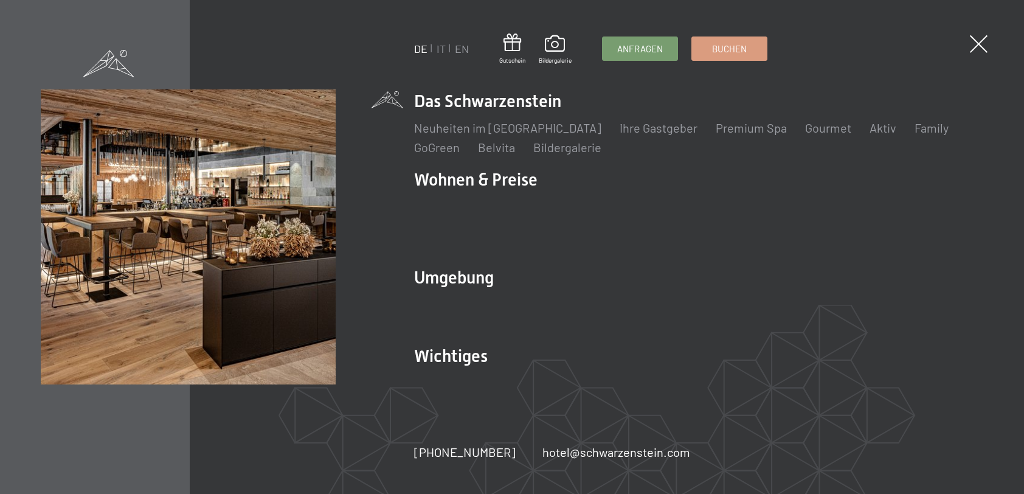 This screenshot has width=1024, height=494. Describe the element at coordinates (512, 49) in the screenshot. I see `a: Gutschein` at that location.